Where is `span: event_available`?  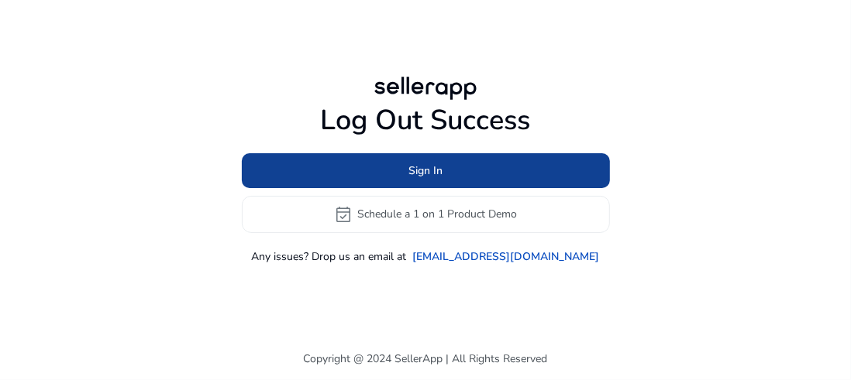 span: event_available is located at coordinates (343, 215).